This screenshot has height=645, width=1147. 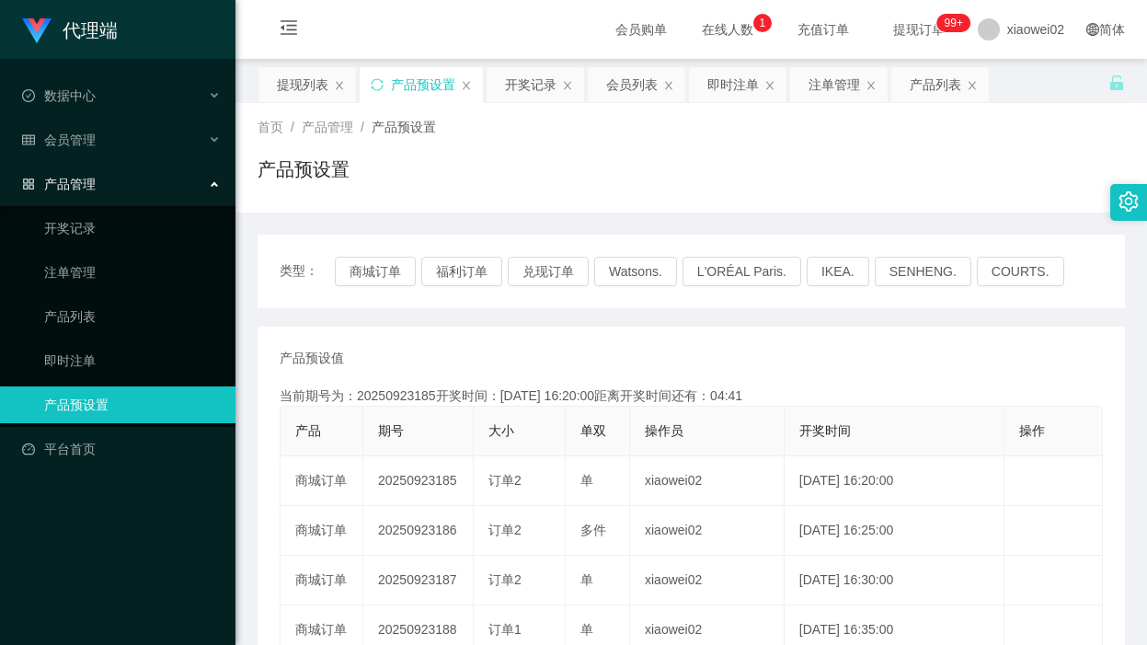 What do you see at coordinates (1032, 430) in the screenshot?
I see `span: 操作` at bounding box center [1032, 430].